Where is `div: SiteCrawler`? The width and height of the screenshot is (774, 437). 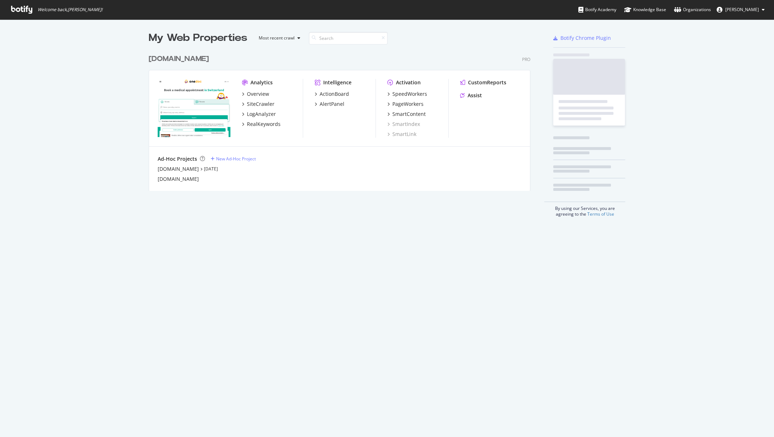
div: SiteCrawler is located at coordinates (261, 104).